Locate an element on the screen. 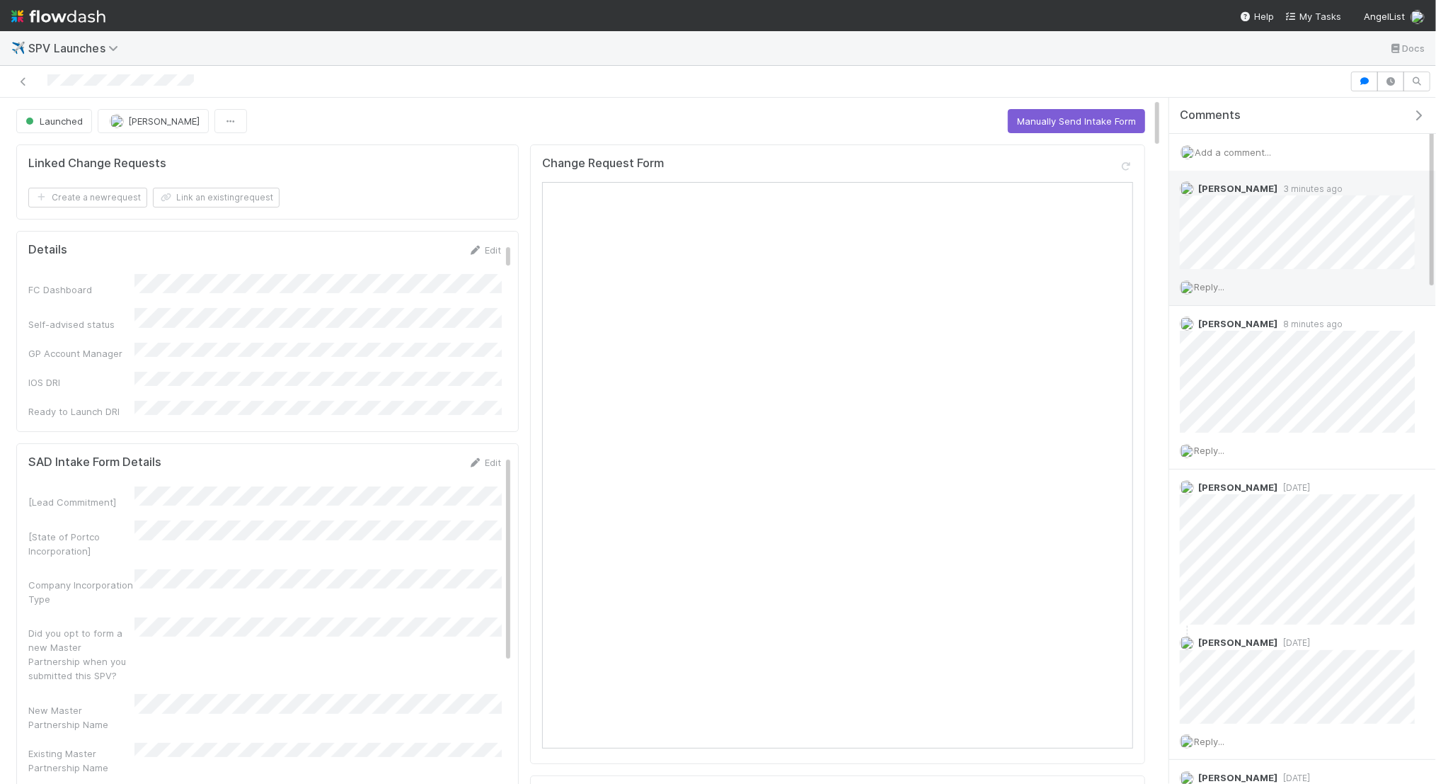 Image resolution: width=1436 pixels, height=784 pixels. div: [State of Portco Incorporation] is located at coordinates (81, 544).